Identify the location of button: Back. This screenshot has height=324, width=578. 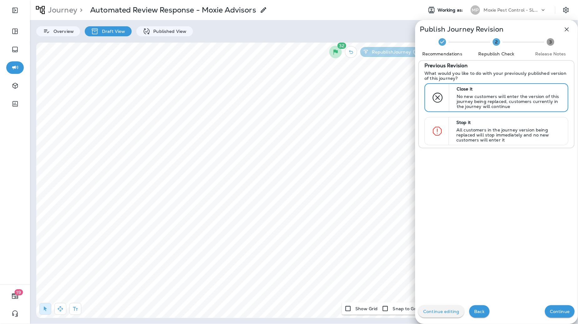
(479, 311).